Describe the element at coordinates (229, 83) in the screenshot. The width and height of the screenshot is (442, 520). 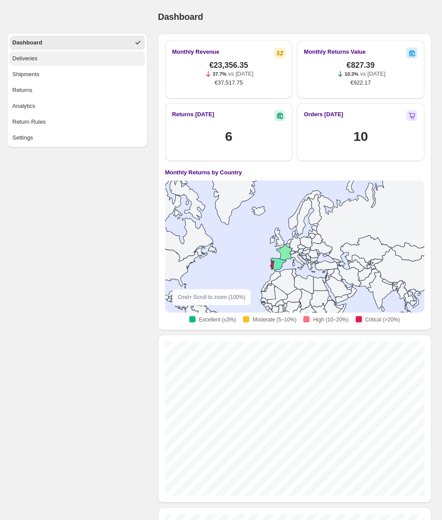
I see `span: €37,517.75` at that location.